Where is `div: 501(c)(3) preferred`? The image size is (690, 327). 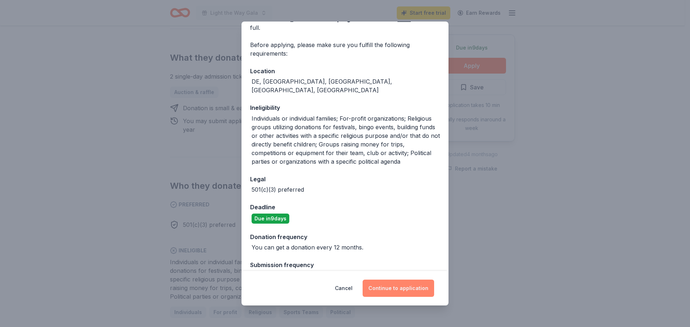 div: 501(c)(3) preferred is located at coordinates (278, 190).